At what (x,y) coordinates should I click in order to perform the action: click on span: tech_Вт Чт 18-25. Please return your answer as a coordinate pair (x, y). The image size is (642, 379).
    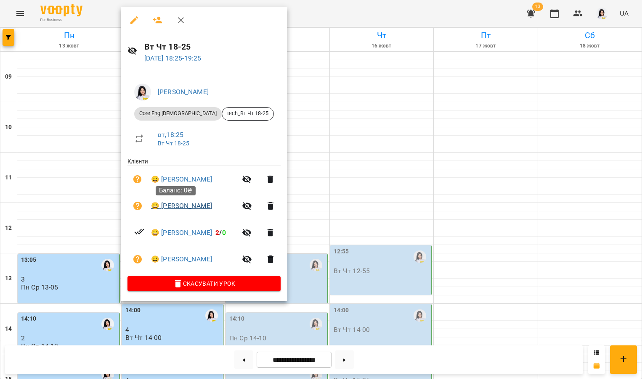
    Looking at the image, I should click on (248, 114).